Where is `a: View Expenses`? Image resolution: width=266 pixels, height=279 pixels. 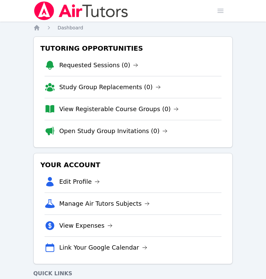 a: View Expenses is located at coordinates (86, 226).